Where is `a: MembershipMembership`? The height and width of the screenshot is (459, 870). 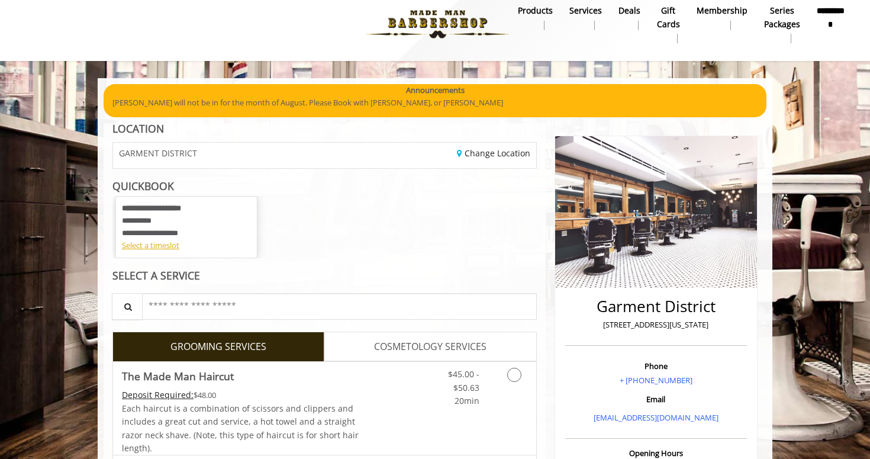
a: MembershipMembership is located at coordinates (722, 18).